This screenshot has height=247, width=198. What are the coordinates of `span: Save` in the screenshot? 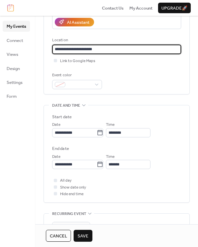 It's located at (83, 236).